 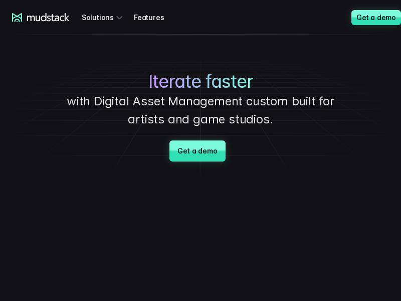 I want to click on a: mudstack logo, so click(x=41, y=18).